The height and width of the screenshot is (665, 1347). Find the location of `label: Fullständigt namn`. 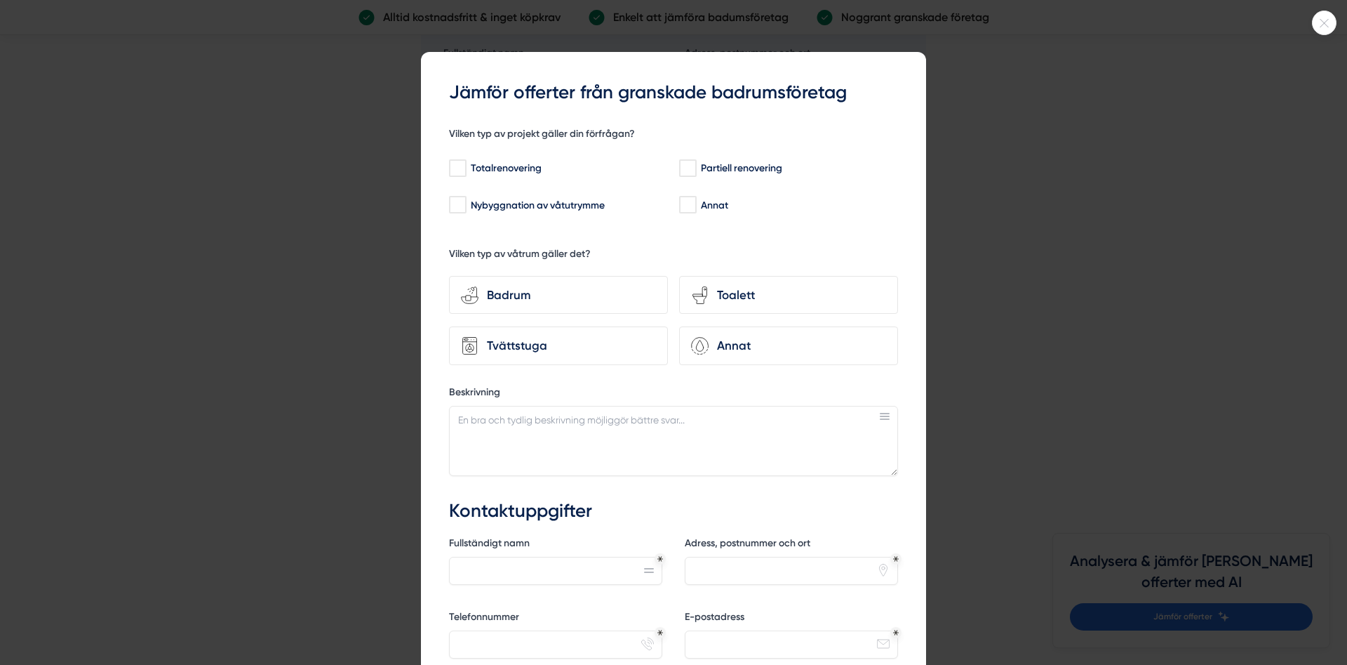

label: Fullständigt namn is located at coordinates (556, 545).